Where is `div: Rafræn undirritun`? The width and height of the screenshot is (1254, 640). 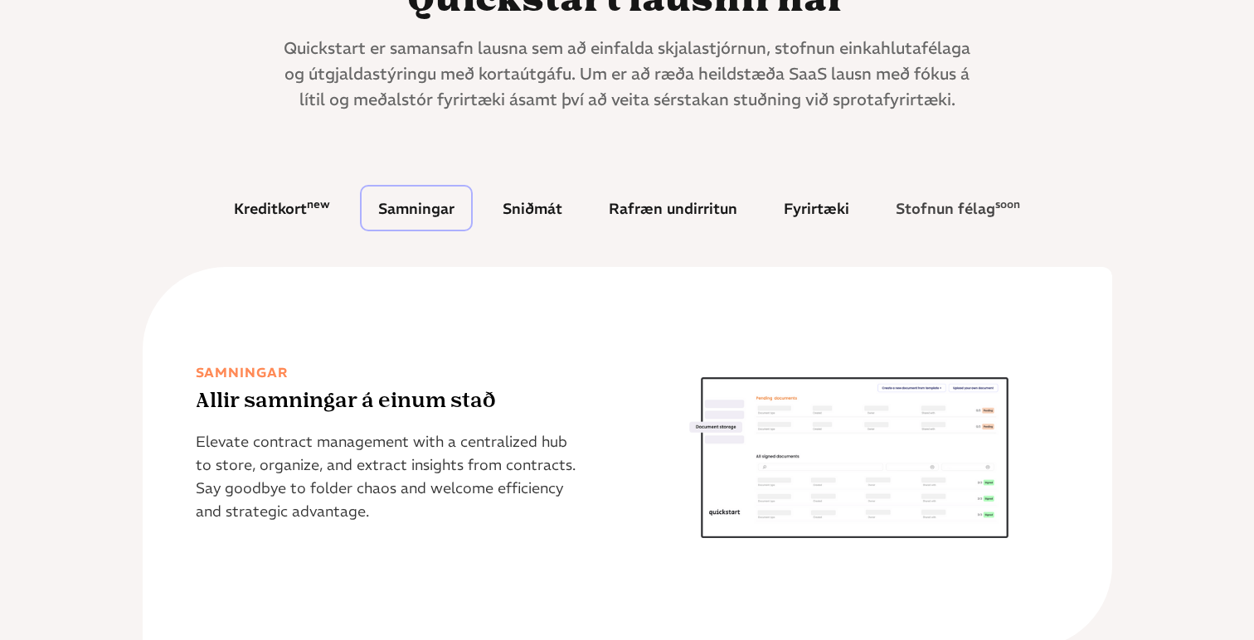
div: Rafræn undirritun is located at coordinates (673, 209).